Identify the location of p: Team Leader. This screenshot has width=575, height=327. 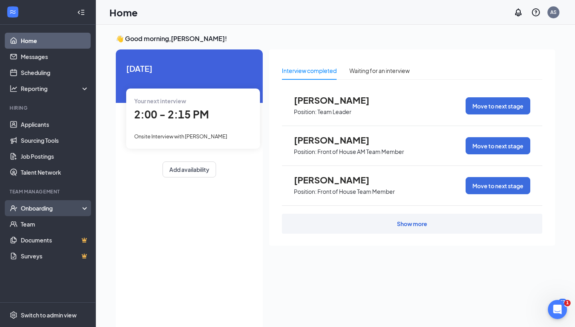
(334, 112).